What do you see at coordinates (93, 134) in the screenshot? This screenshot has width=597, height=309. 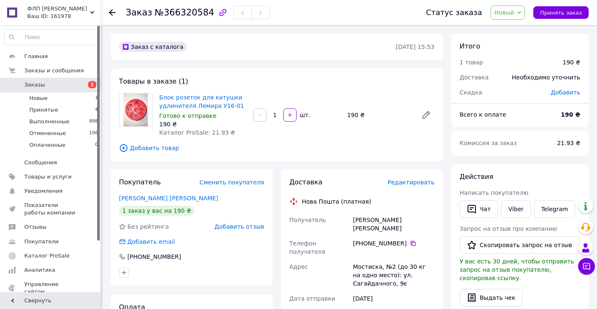 I see `span: 106` at bounding box center [93, 134].